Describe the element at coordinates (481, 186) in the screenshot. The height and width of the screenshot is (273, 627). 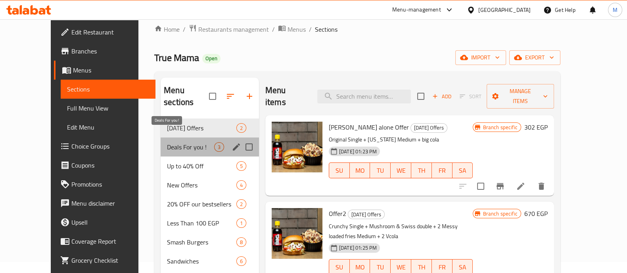
I see `span: Select to update` at that location.